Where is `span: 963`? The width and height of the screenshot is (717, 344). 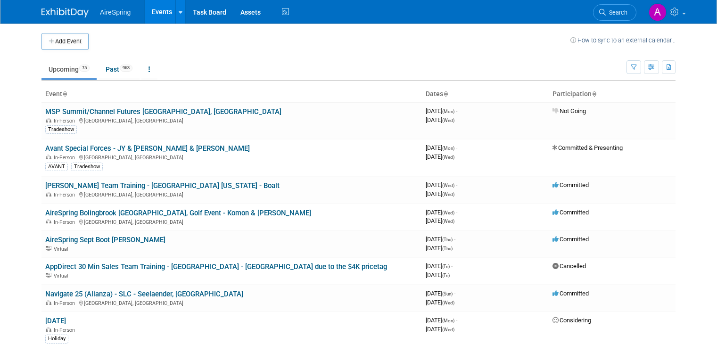 span: 963 is located at coordinates (126, 68).